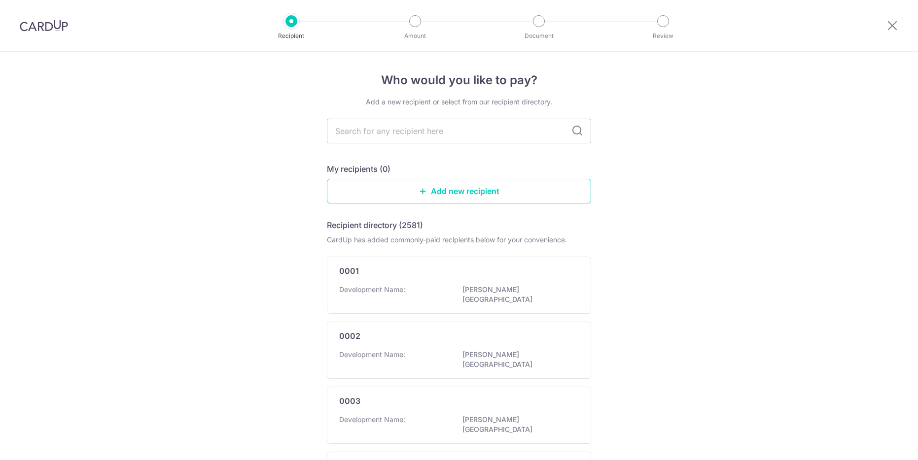 Image resolution: width=918 pixels, height=460 pixels. Describe the element at coordinates (539, 36) in the screenshot. I see `p: Document` at that location.